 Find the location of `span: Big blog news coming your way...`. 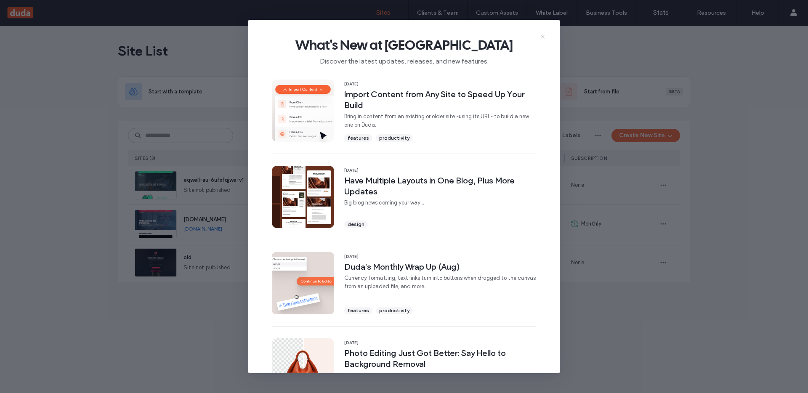

span: Big blog news coming your way... is located at coordinates (440, 203).